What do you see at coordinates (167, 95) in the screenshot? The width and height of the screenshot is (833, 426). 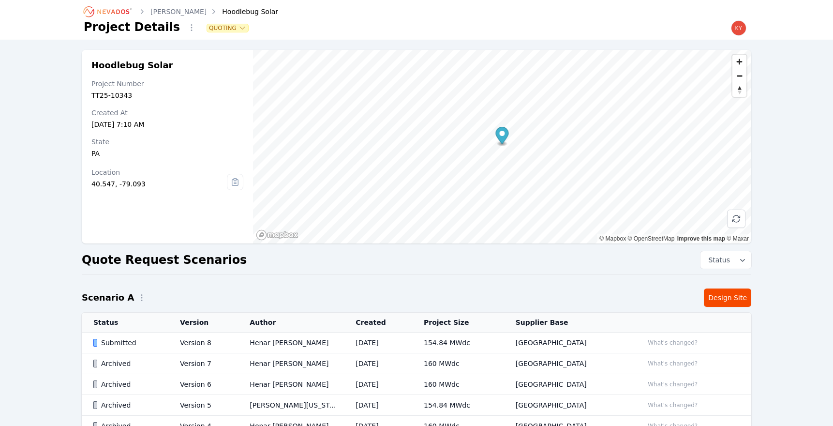 I see `div: TT25-10343` at bounding box center [167, 95].